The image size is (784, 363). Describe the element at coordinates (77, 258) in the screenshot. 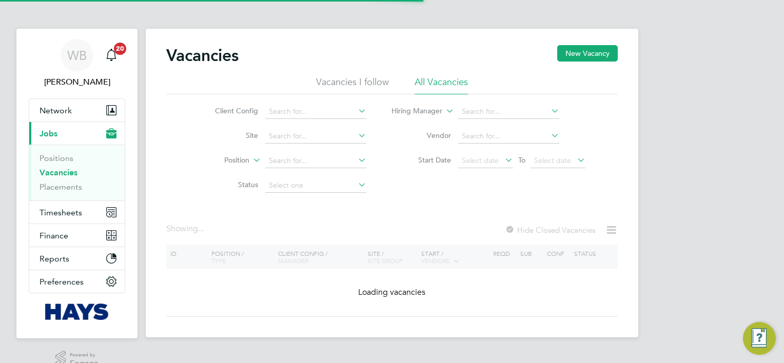

I see `button: Reports` at that location.